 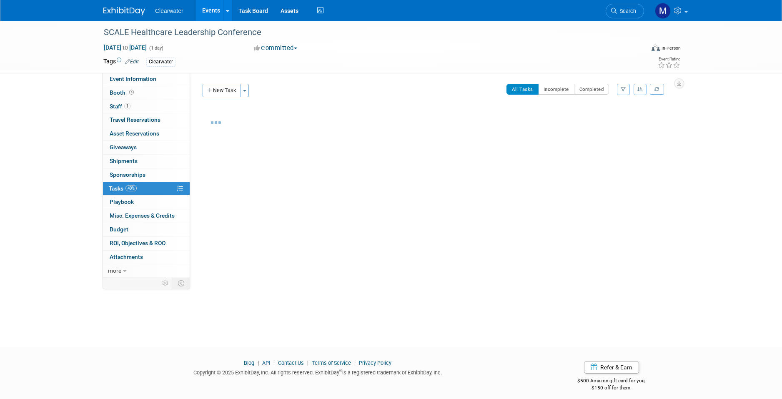 What do you see at coordinates (638, 50) in the screenshot?
I see `div: Event Format` at bounding box center [638, 50].